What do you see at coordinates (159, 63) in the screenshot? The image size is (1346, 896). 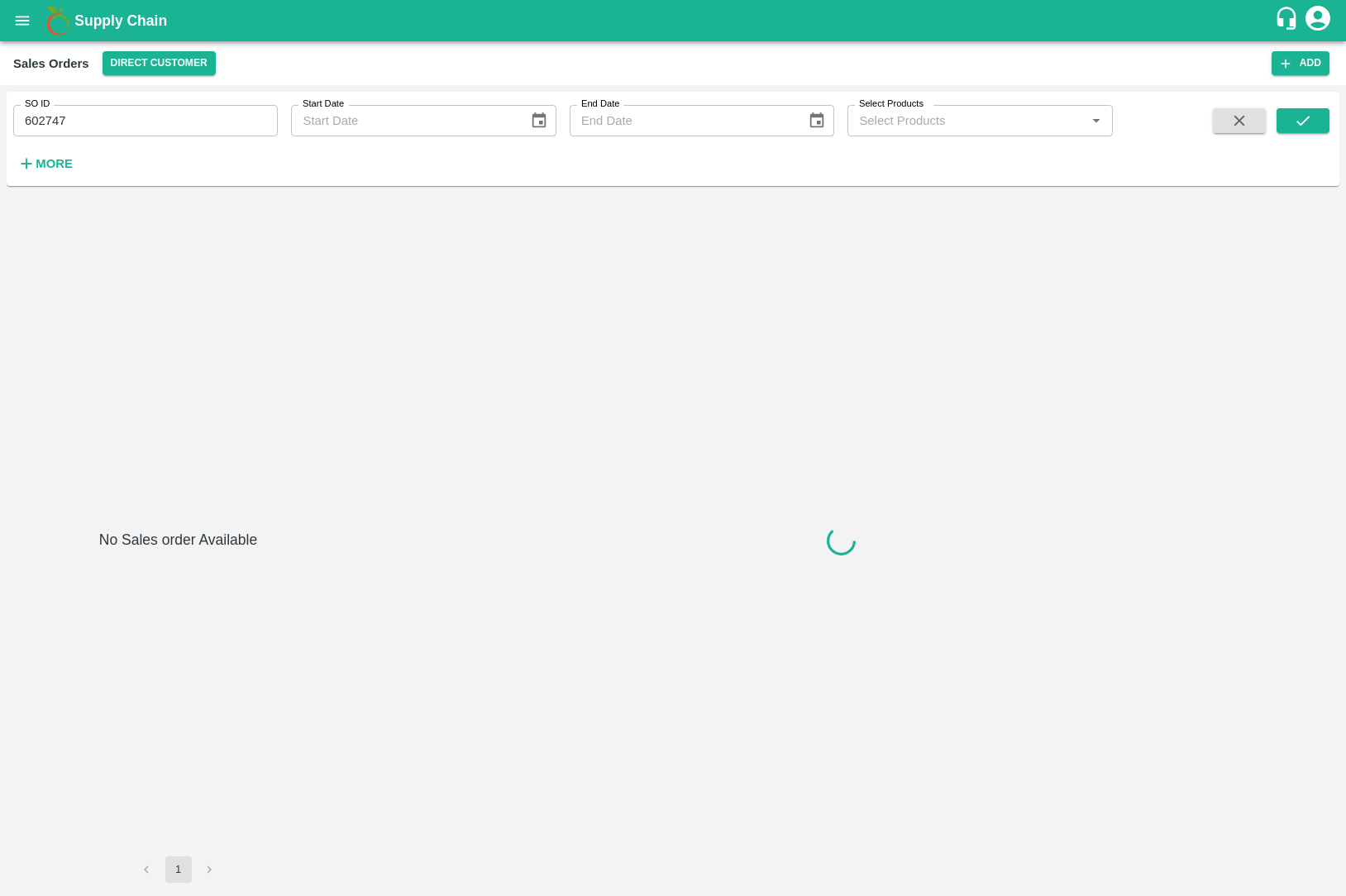 I see `button: Select DC` at bounding box center [159, 63].